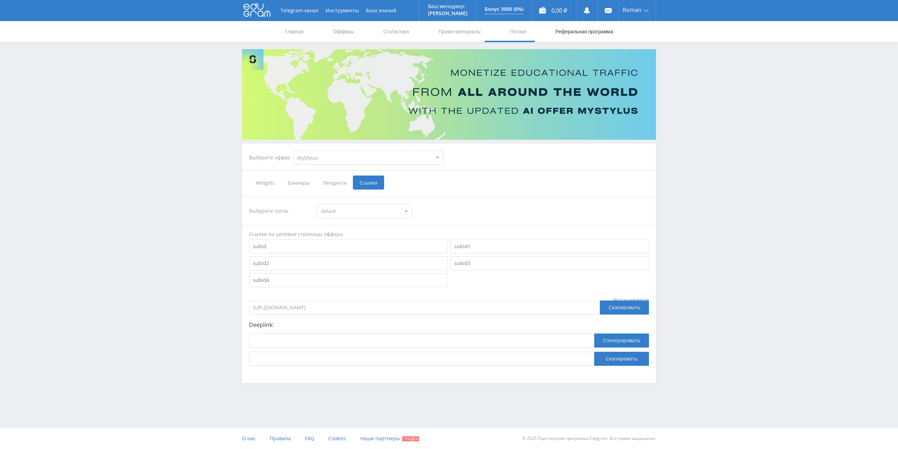 This screenshot has height=449, width=898. I want to click on input: subid2, so click(348, 263).